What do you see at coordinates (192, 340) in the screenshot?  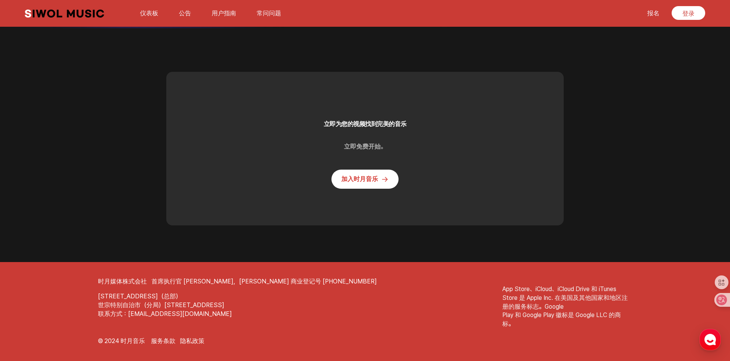 I see `font: 隐私政策` at bounding box center [192, 340].